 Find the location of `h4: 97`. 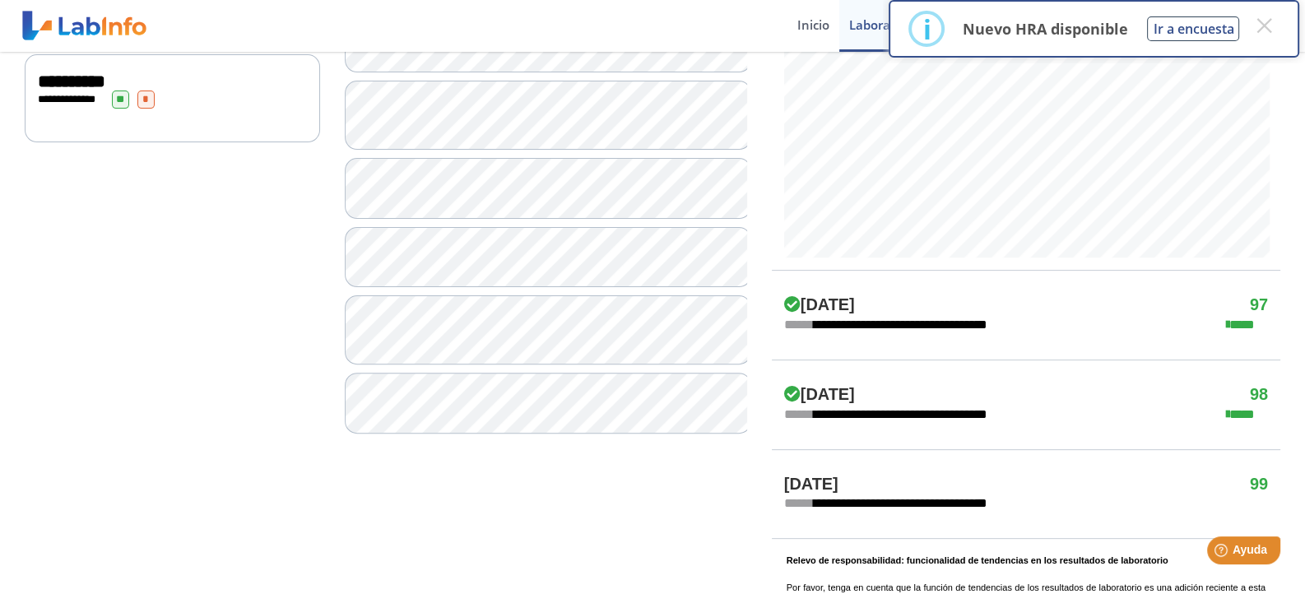

h4: 97 is located at coordinates (1259, 305).